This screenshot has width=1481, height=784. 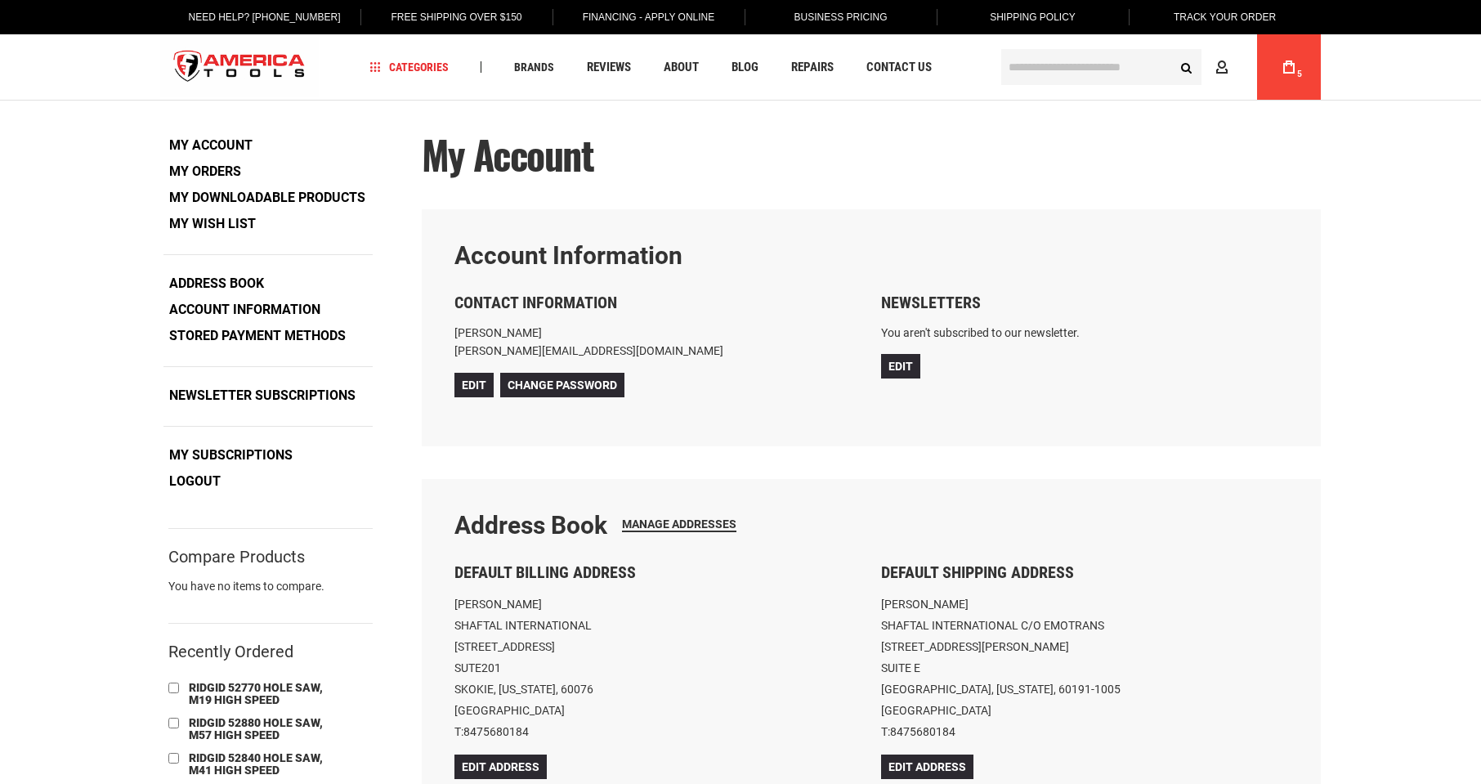 I want to click on a: Repairs, so click(x=812, y=67).